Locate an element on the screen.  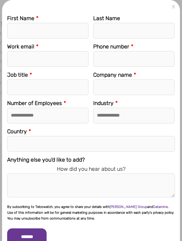
span: Last Name is located at coordinates (107, 18).